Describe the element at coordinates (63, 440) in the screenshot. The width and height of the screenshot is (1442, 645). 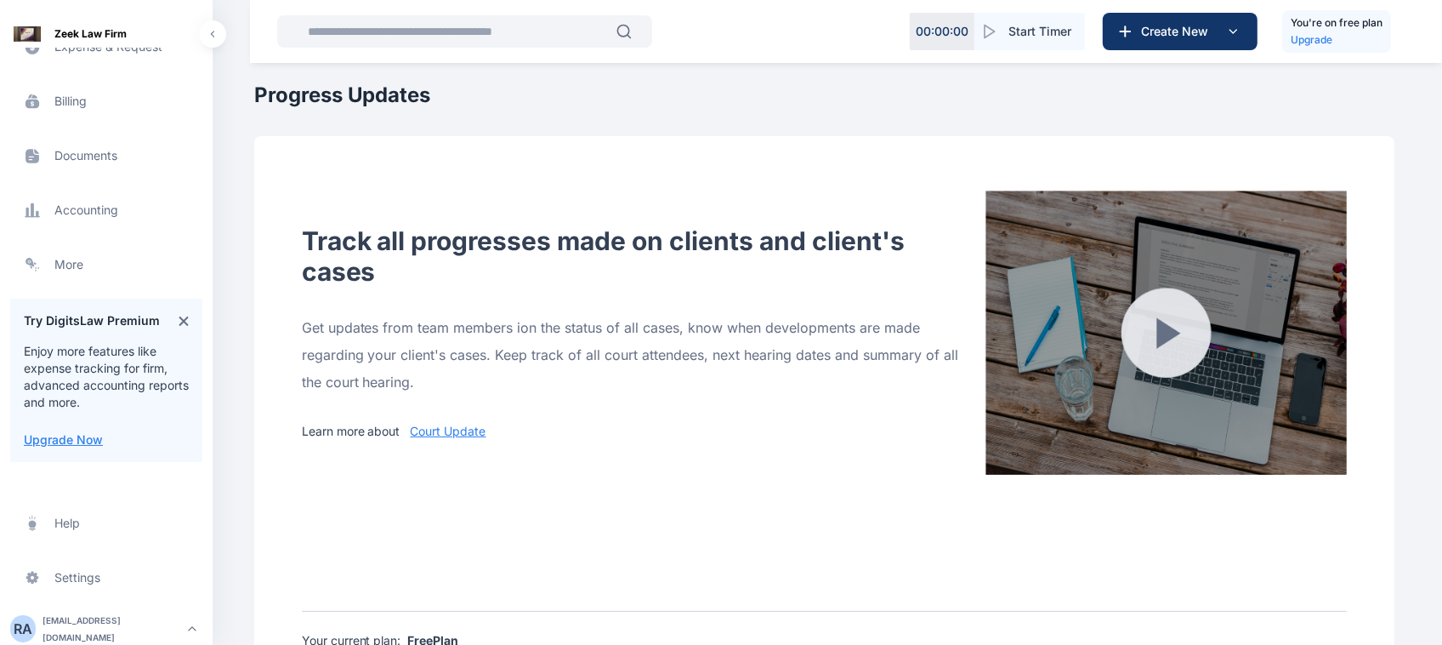
I see `button: Upgrade Now` at that location.